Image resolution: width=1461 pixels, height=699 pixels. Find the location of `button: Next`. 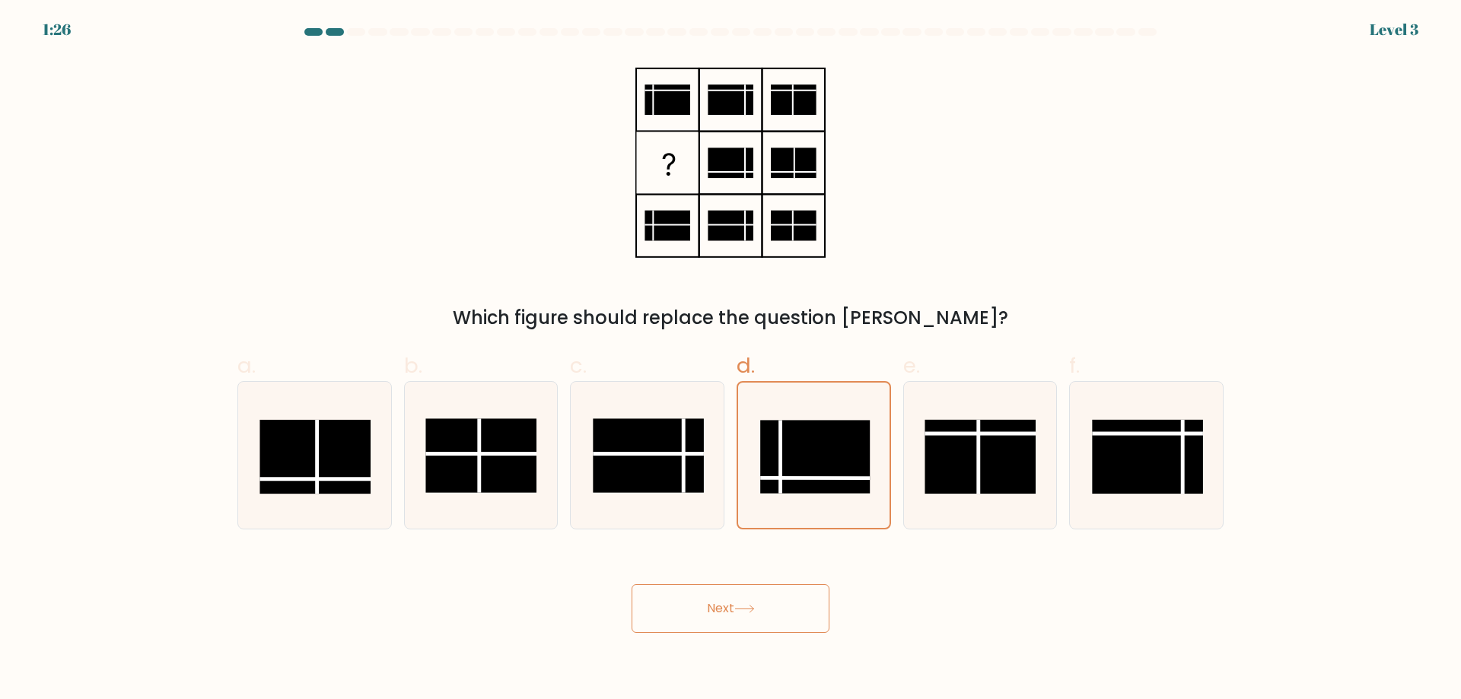

button: Next is located at coordinates (731, 609).